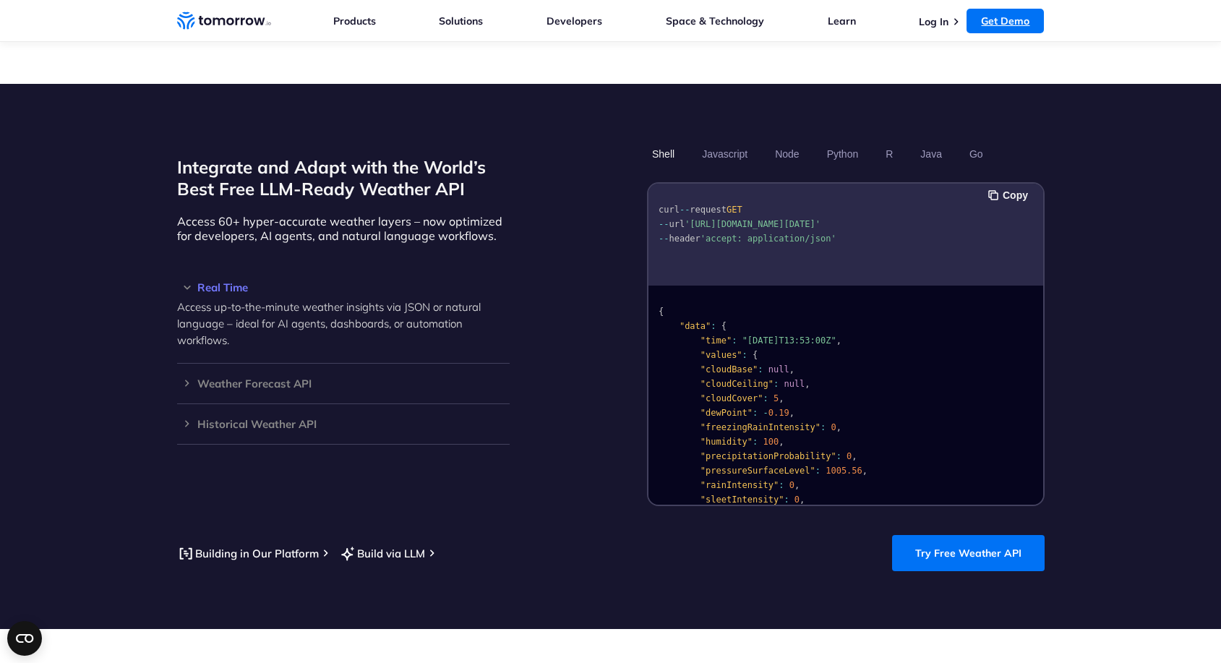  Describe the element at coordinates (343, 287) in the screenshot. I see `h3: Real Time` at that location.